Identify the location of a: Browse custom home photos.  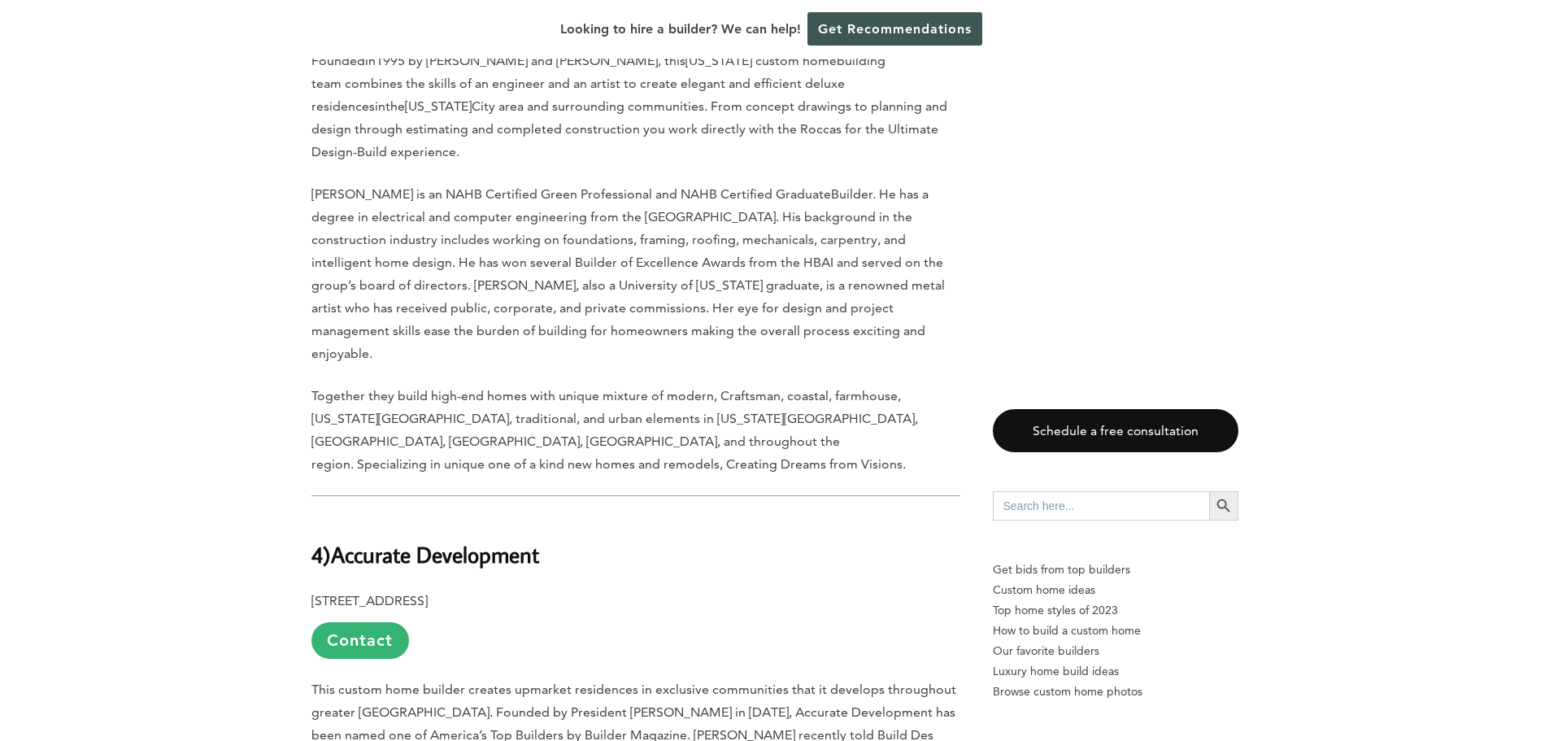
(1115, 691).